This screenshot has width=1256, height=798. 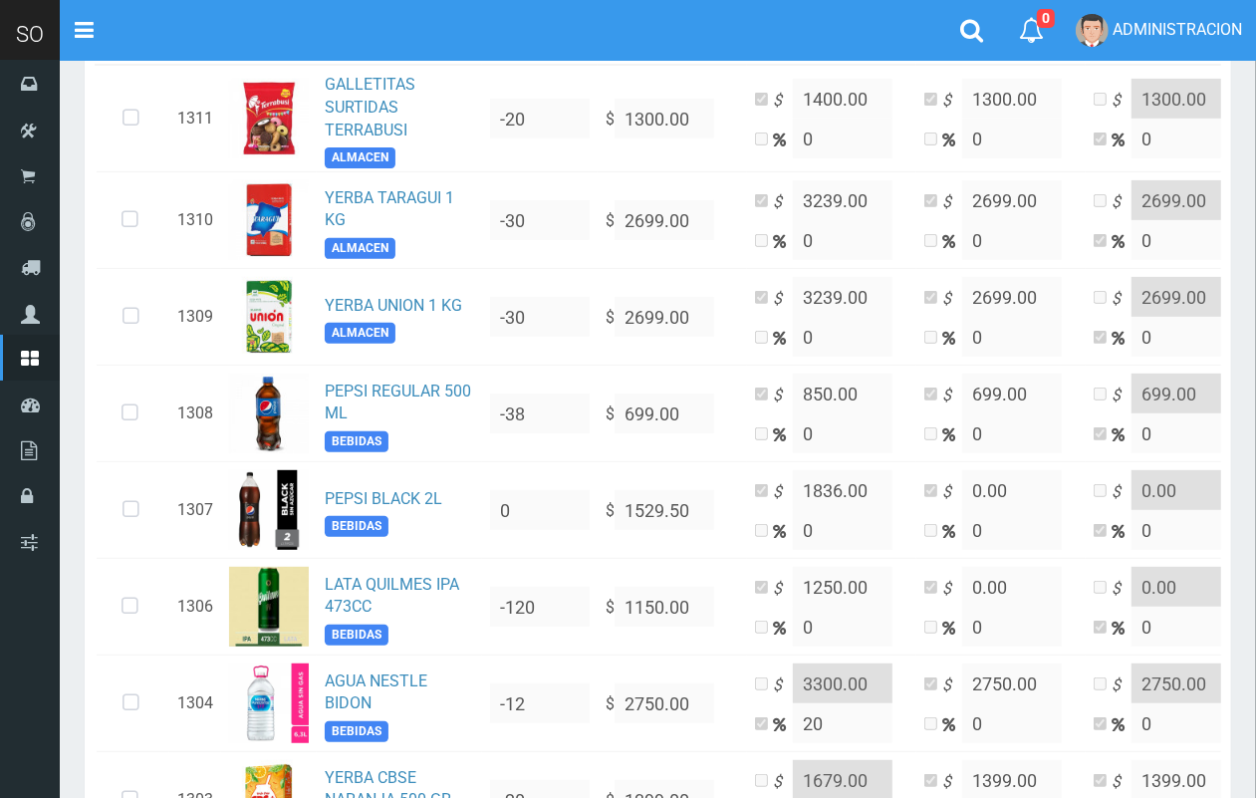 I want to click on img: User Image, so click(x=1092, y=30).